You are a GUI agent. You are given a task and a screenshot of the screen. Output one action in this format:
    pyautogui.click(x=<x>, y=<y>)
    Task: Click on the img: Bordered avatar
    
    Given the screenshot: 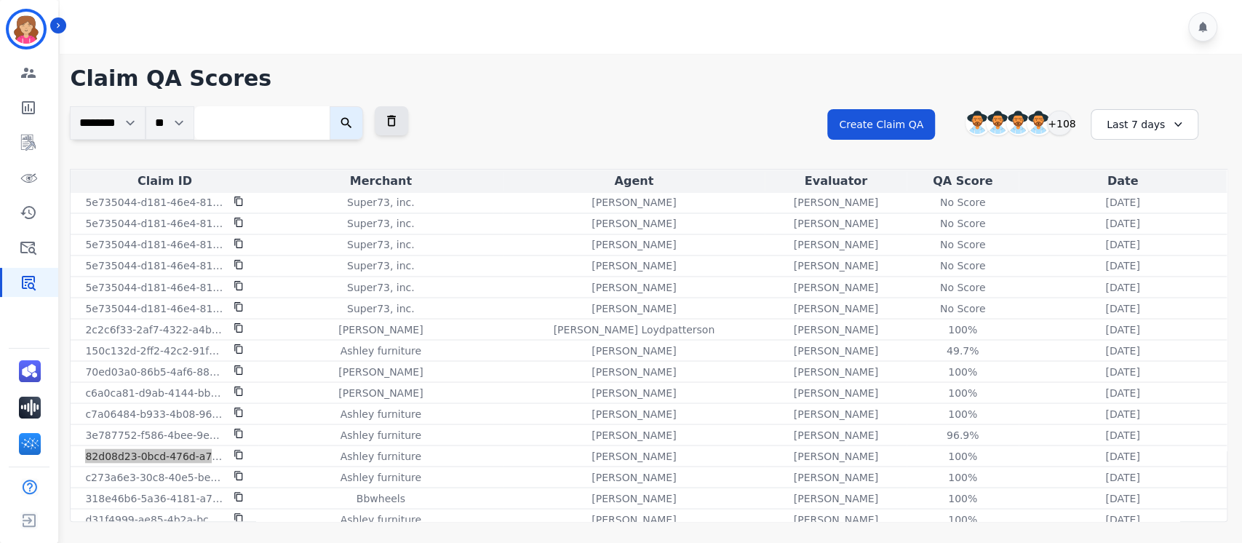 What is the action you would take?
    pyautogui.click(x=26, y=29)
    